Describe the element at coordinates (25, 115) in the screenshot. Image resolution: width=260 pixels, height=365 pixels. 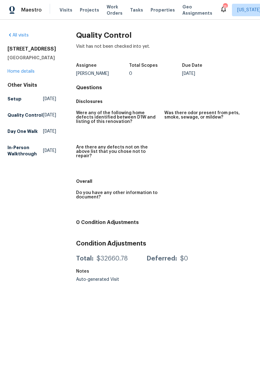
I see `h5: Quality Control` at that location.